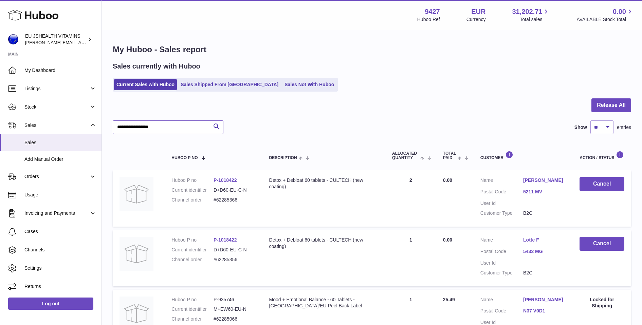 The height and width of the screenshot is (325, 642). I want to click on h2: Sales currently with Huboo, so click(156, 66).